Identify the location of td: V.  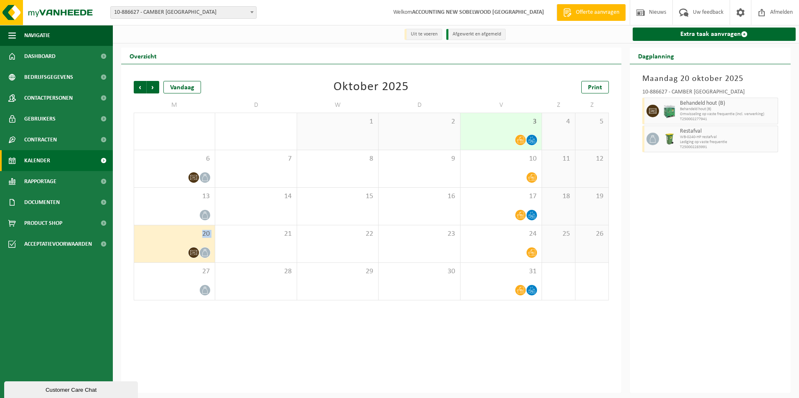
(501, 105).